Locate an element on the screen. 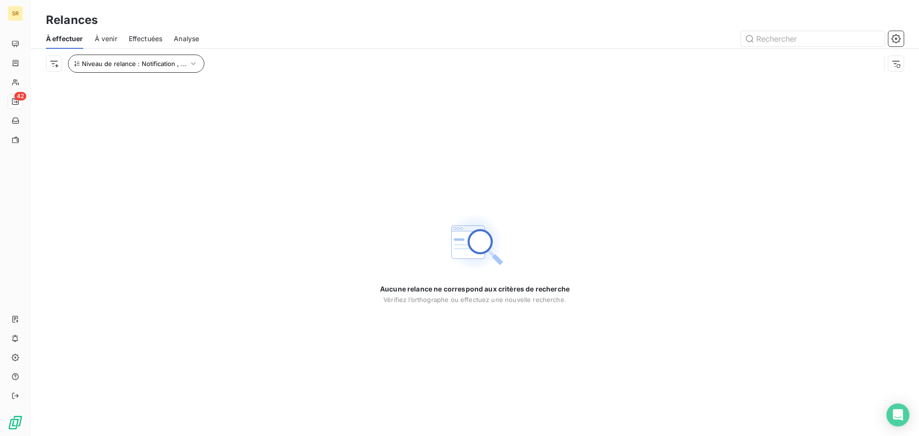 The height and width of the screenshot is (436, 919). button: Niveau de relance : Notification , ... is located at coordinates (136, 64).